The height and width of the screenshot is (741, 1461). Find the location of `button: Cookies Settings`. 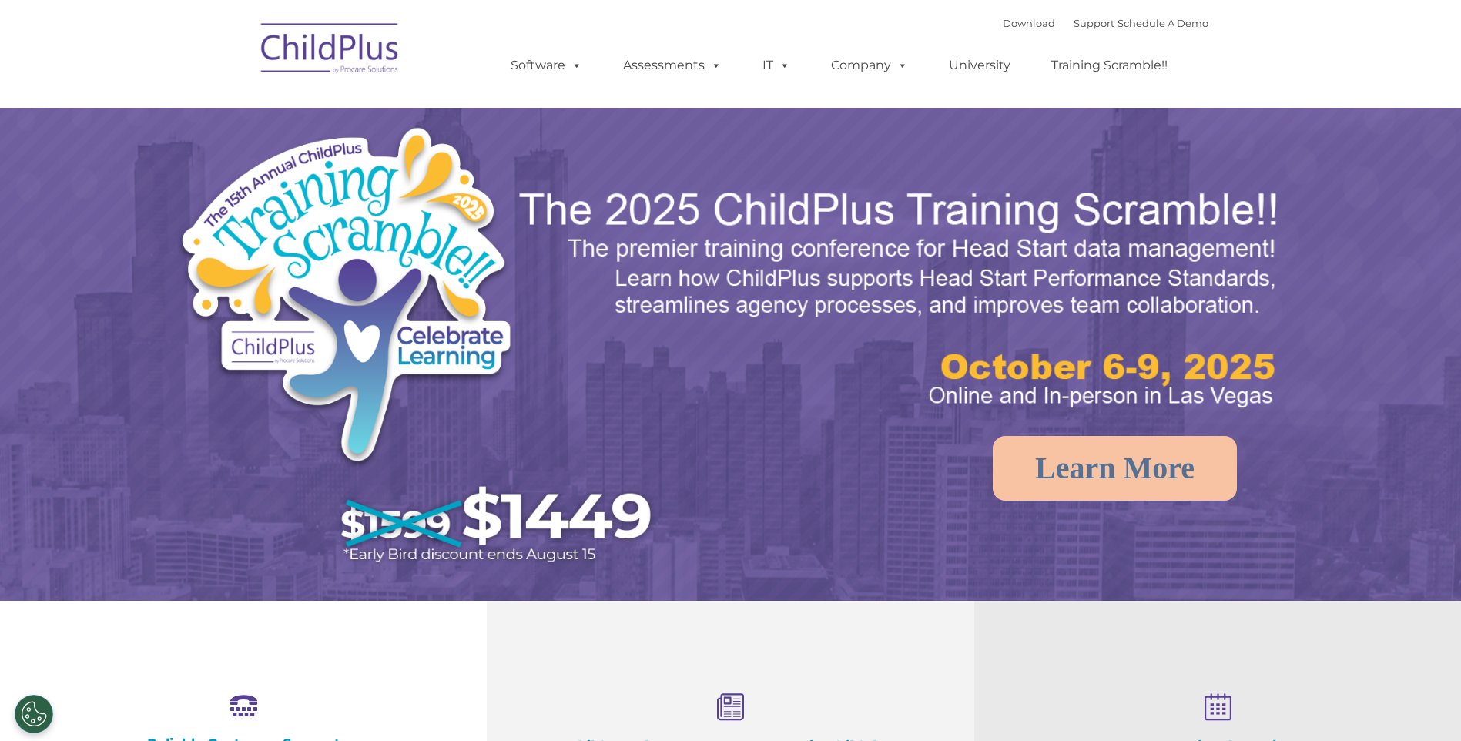

button: Cookies Settings is located at coordinates (34, 714).